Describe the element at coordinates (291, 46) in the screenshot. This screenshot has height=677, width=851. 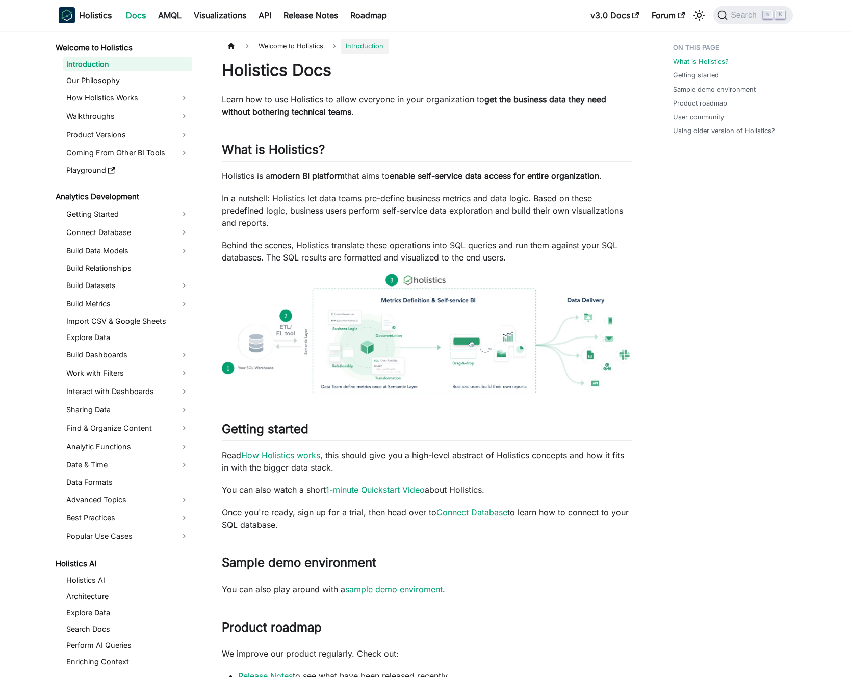
I see `span: Welcome to Holistics` at that location.